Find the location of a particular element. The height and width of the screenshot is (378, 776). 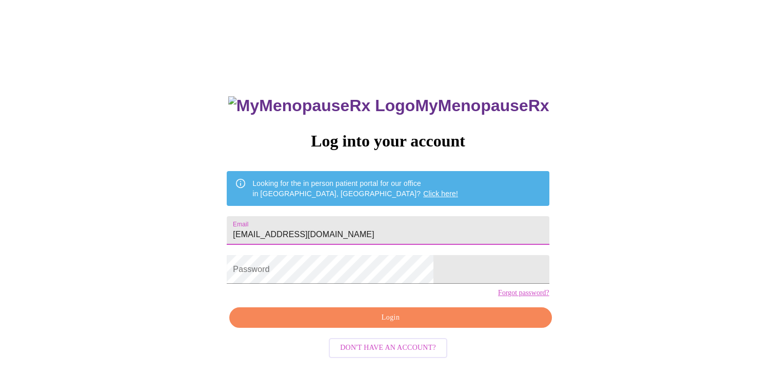

h3: MyMenopauseRx is located at coordinates (389, 106).